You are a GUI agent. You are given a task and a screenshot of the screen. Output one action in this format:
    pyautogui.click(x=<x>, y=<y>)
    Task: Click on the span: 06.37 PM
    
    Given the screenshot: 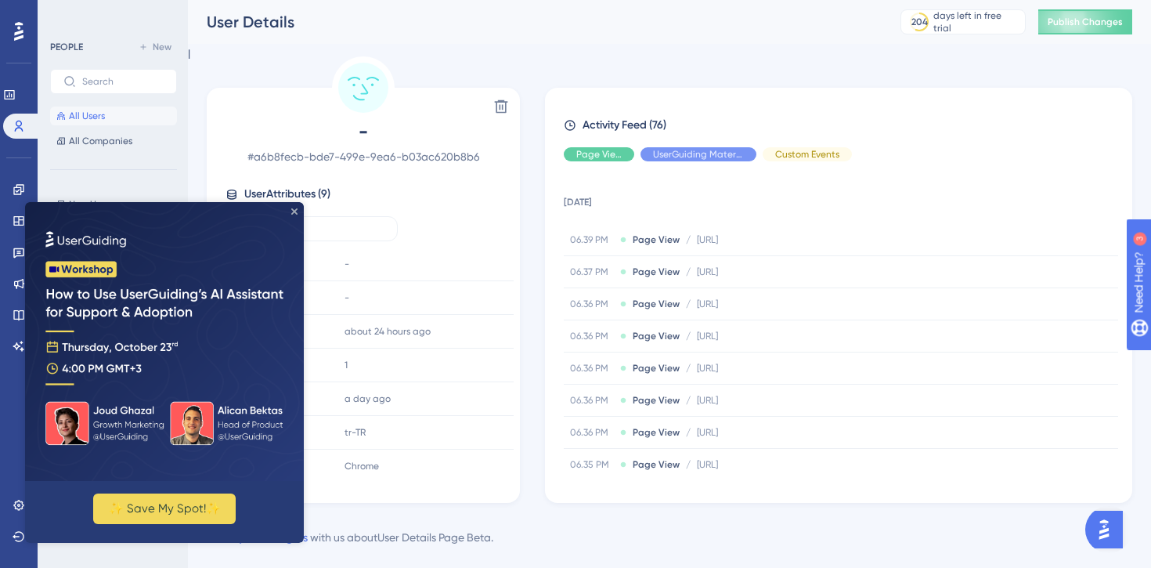 What is the action you would take?
    pyautogui.click(x=592, y=272)
    